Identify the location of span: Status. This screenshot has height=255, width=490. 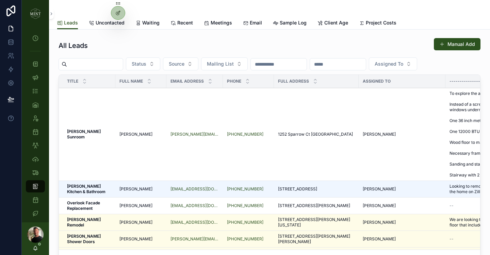
(139, 64).